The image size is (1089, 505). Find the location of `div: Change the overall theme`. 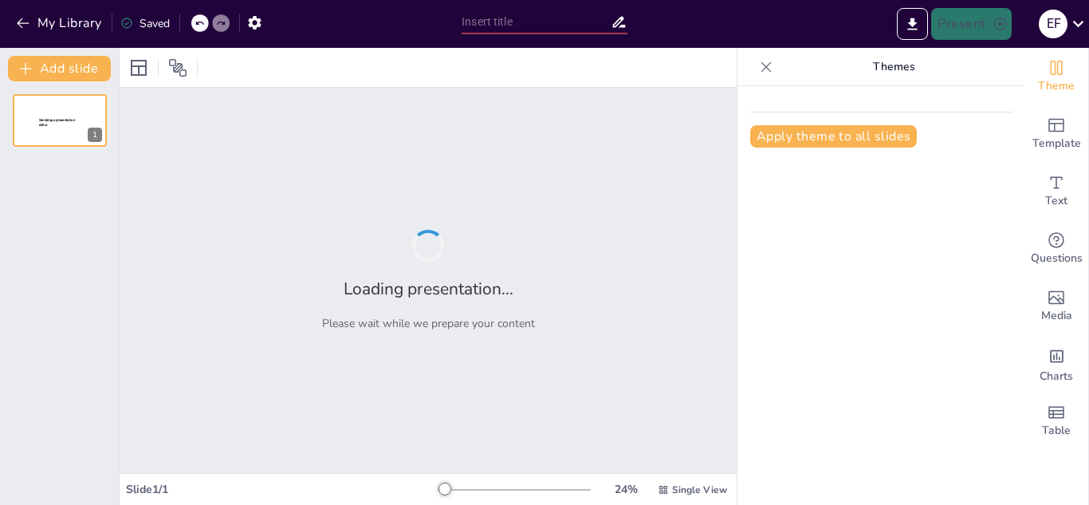

div: Change the overall theme is located at coordinates (1057, 77).